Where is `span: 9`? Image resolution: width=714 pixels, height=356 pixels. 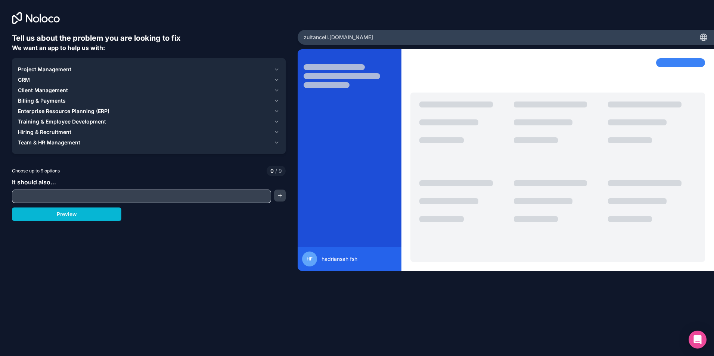 span: 9 is located at coordinates (278, 171).